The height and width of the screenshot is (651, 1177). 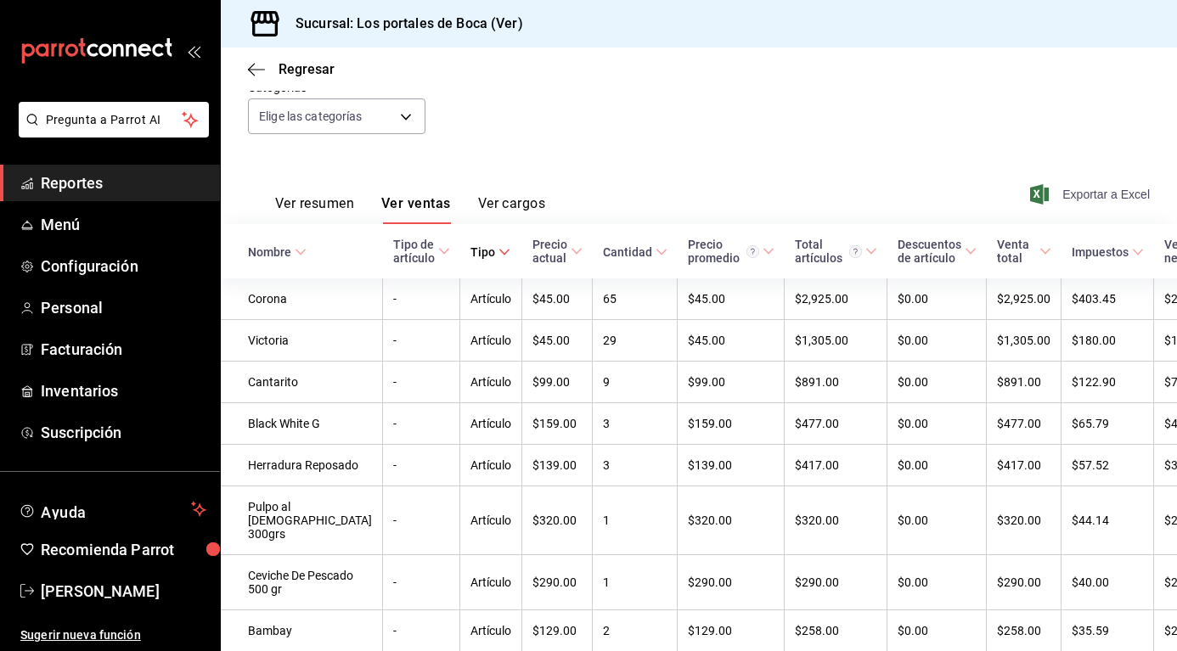 What do you see at coordinates (306, 69) in the screenshot?
I see `span: Regresar` at bounding box center [306, 69].